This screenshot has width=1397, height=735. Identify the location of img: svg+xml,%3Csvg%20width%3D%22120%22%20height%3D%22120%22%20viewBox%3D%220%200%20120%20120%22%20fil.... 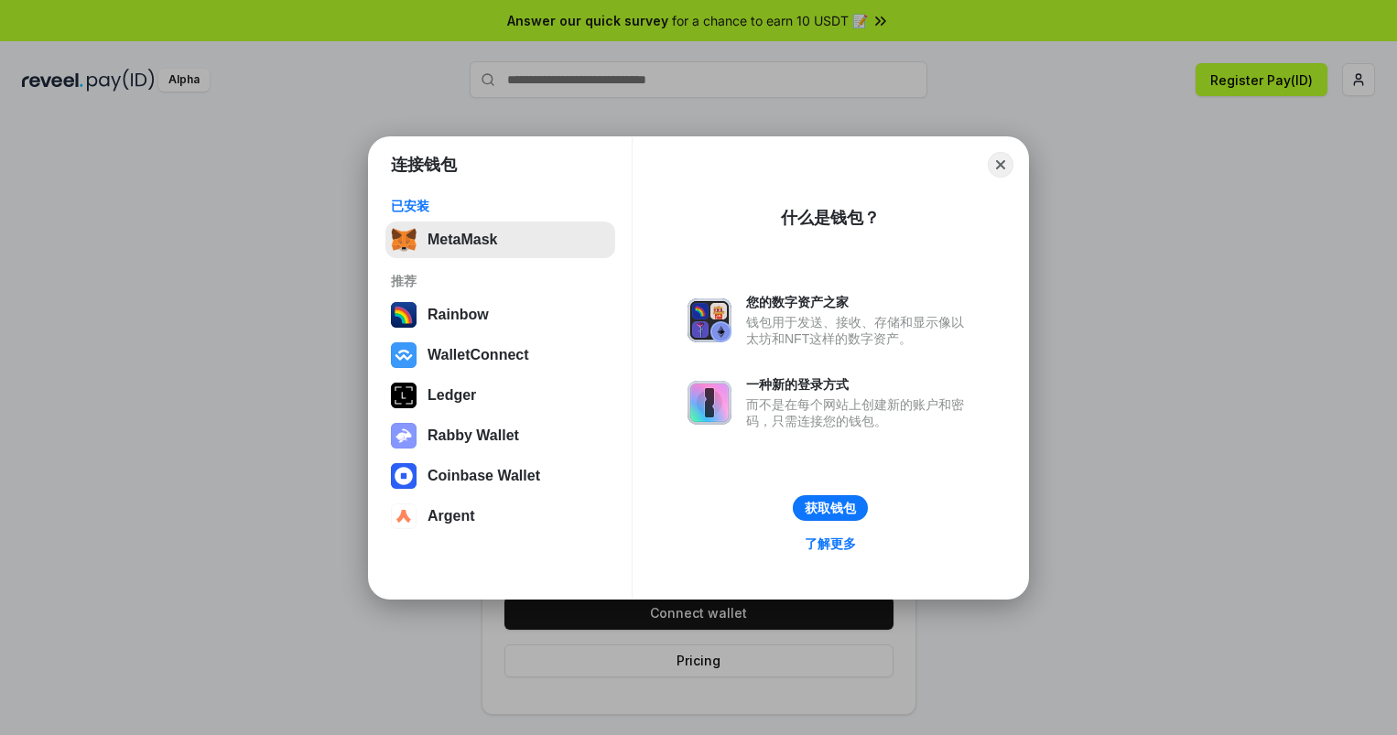
(404, 315).